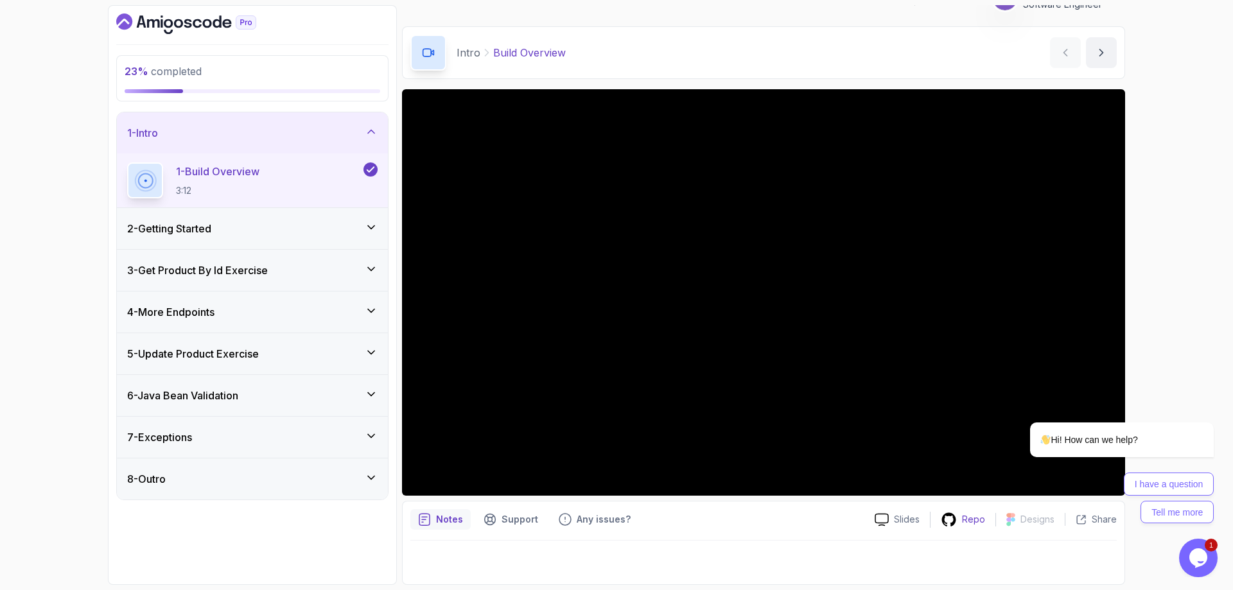 The width and height of the screenshot is (1233, 590). Describe the element at coordinates (169, 229) in the screenshot. I see `h3: 2 - Getting Started` at that location.